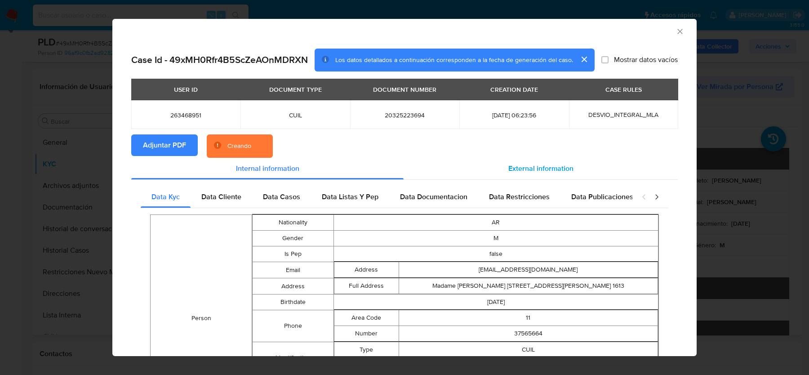 This screenshot has height=375, width=809. I want to click on td: Identification, so click(293, 357).